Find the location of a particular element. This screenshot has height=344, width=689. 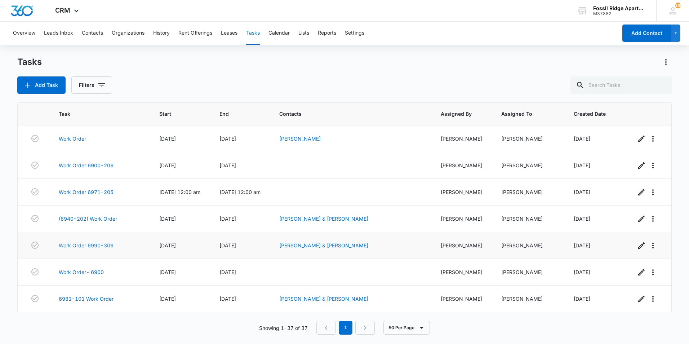

span: CRM is located at coordinates (63, 10).